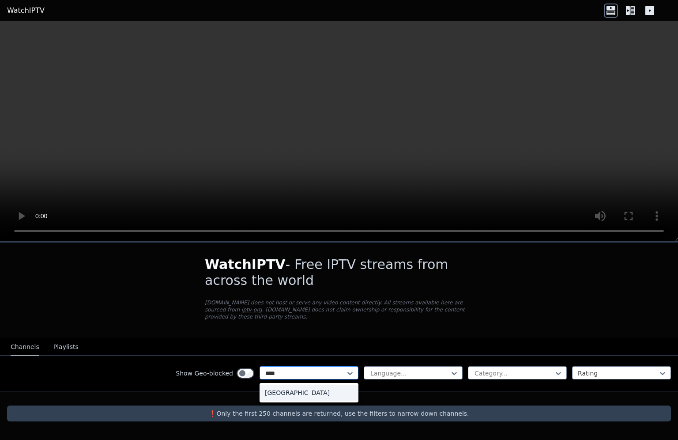 The image size is (678, 440). What do you see at coordinates (252, 310) in the screenshot?
I see `a: iptv-org` at bounding box center [252, 310].